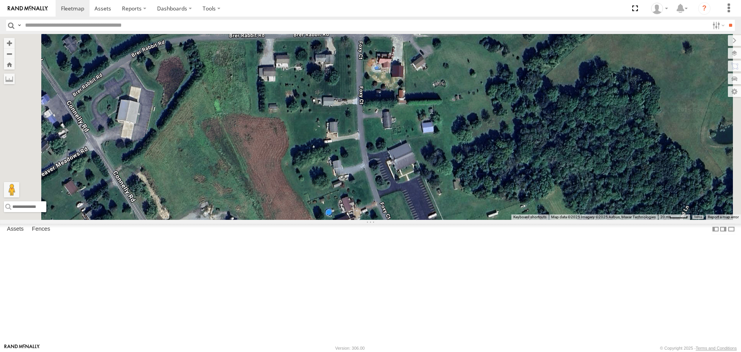 The height and width of the screenshot is (352, 741). Describe the element at coordinates (12, 190) in the screenshot. I see `button: Drag Pegman onto the map to open Street View` at that location.